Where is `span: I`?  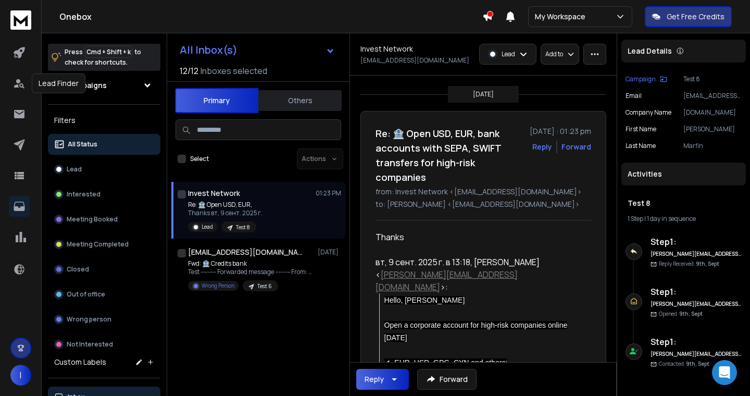 span: I is located at coordinates (21, 375).